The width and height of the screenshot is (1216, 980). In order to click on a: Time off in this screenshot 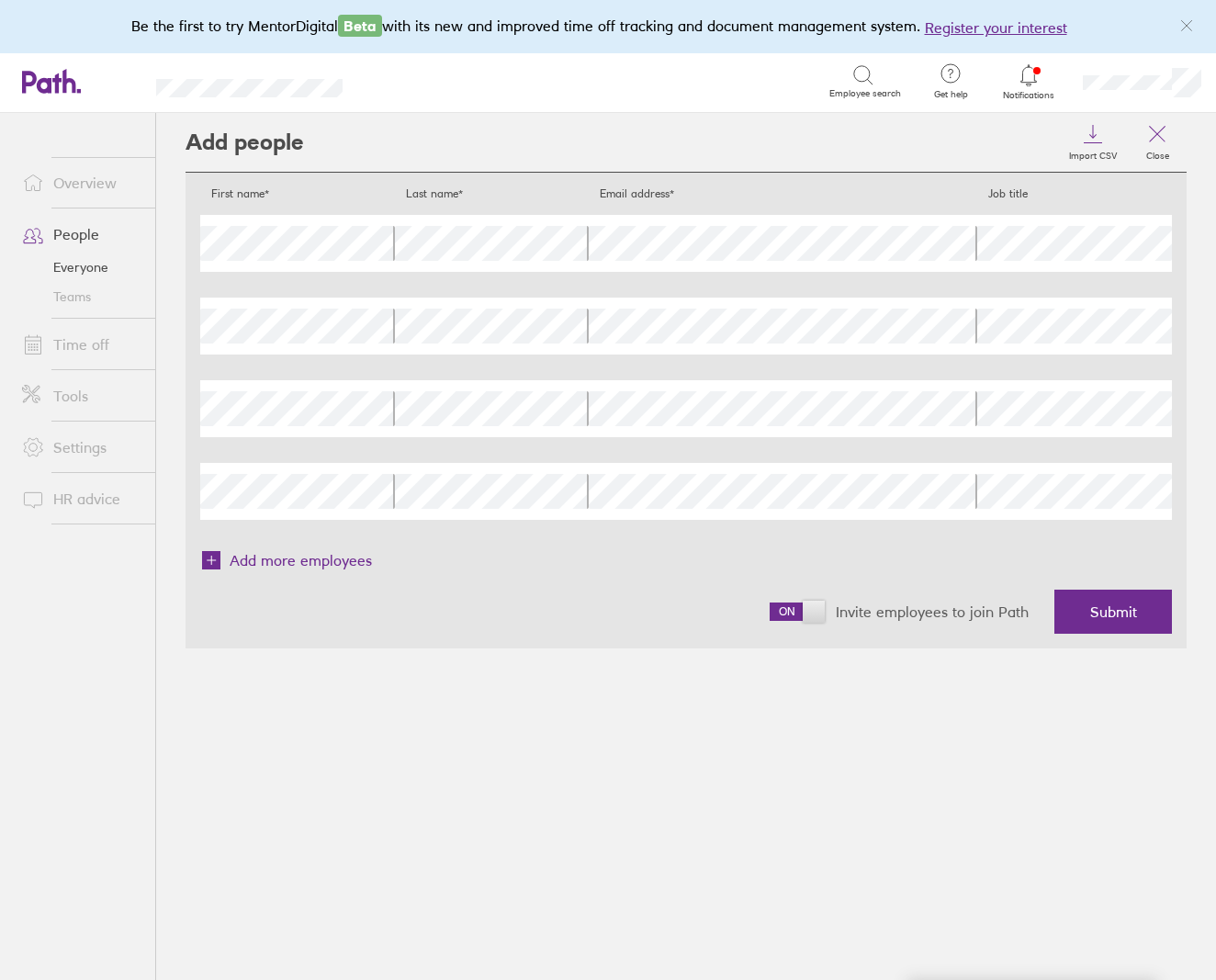, I will do `click(81, 345)`.